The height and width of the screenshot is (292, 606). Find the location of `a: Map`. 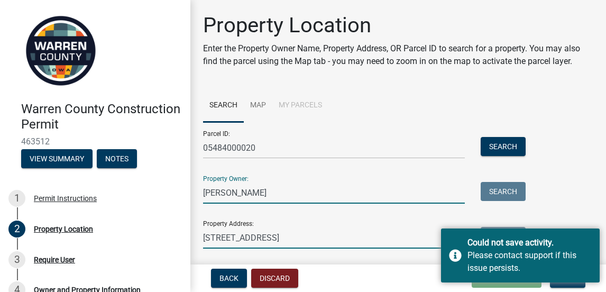

a: Map is located at coordinates (258, 106).